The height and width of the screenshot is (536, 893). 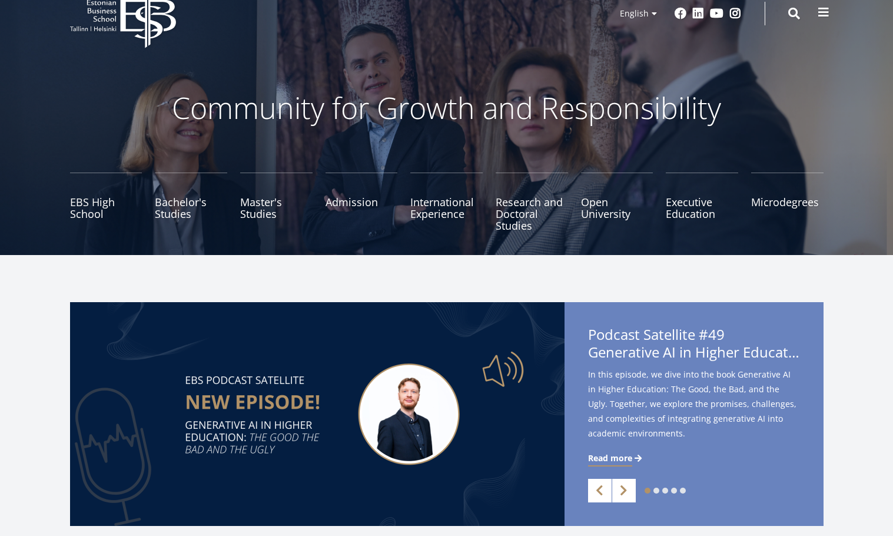 What do you see at coordinates (446, 202) in the screenshot?
I see `a: International Experience` at bounding box center [446, 202].